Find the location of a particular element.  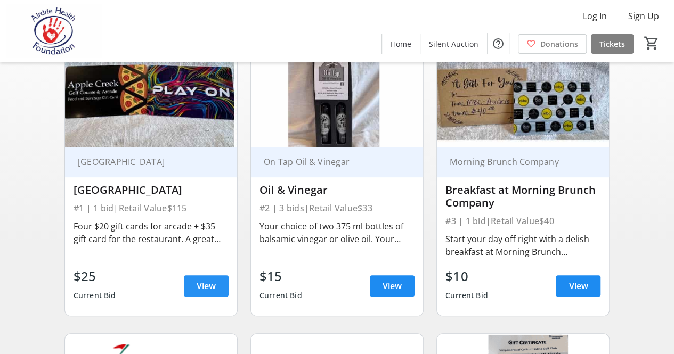

img: Breakfast at Morning Brunch Company is located at coordinates (523, 99).